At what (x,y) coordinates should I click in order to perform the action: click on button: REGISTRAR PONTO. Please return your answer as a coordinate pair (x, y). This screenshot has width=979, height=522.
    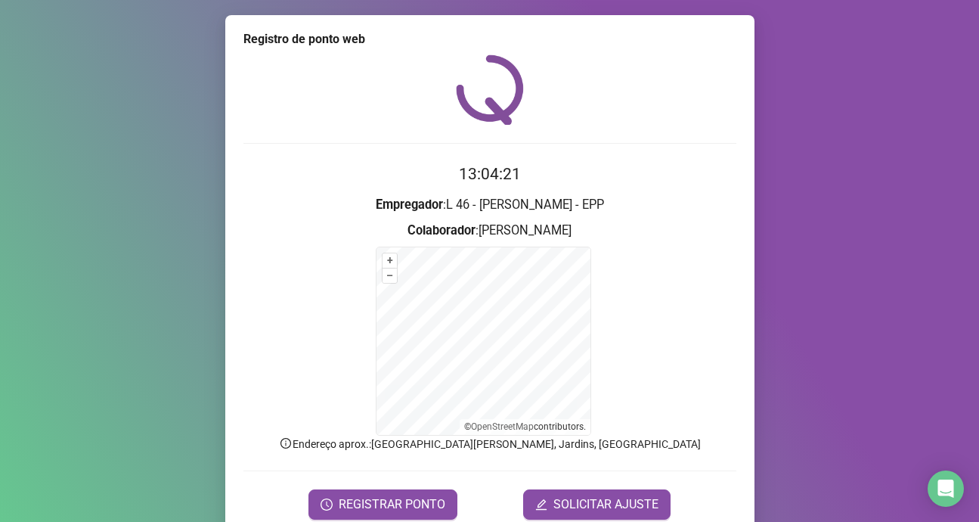
    Looking at the image, I should click on (383, 504).